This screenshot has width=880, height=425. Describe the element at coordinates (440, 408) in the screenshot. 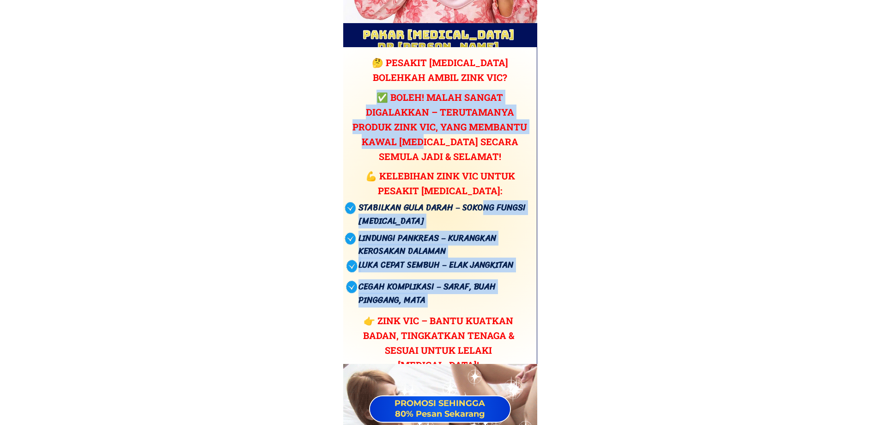

I see `span: PROMOSI SEHINGGA 80% Pesan Sekarang` at that location.